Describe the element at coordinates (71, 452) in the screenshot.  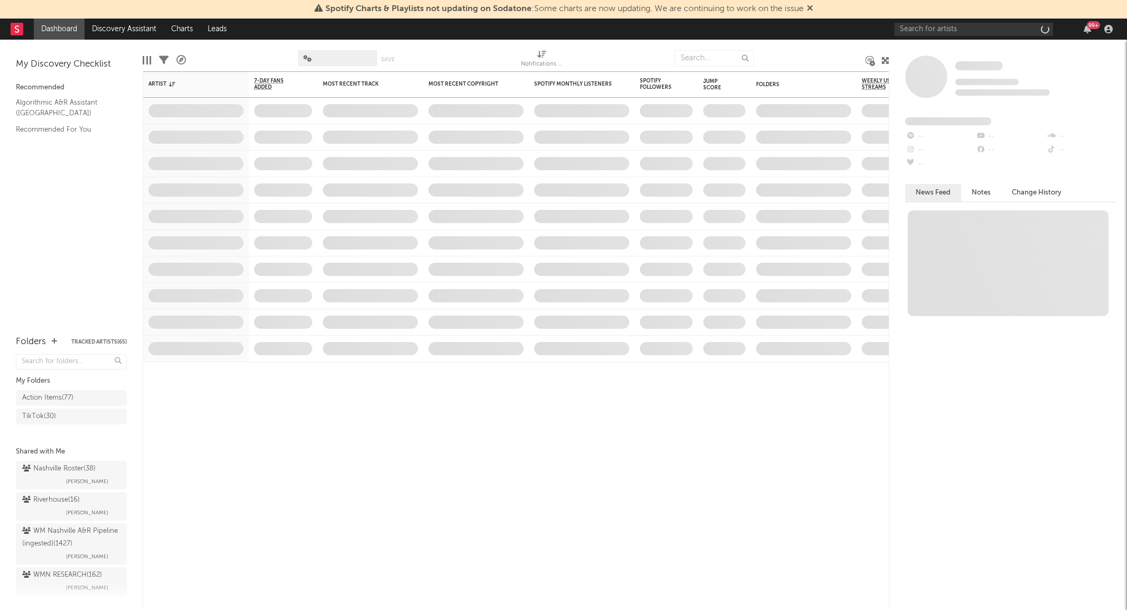
I see `div: Shared with Me` at that location.